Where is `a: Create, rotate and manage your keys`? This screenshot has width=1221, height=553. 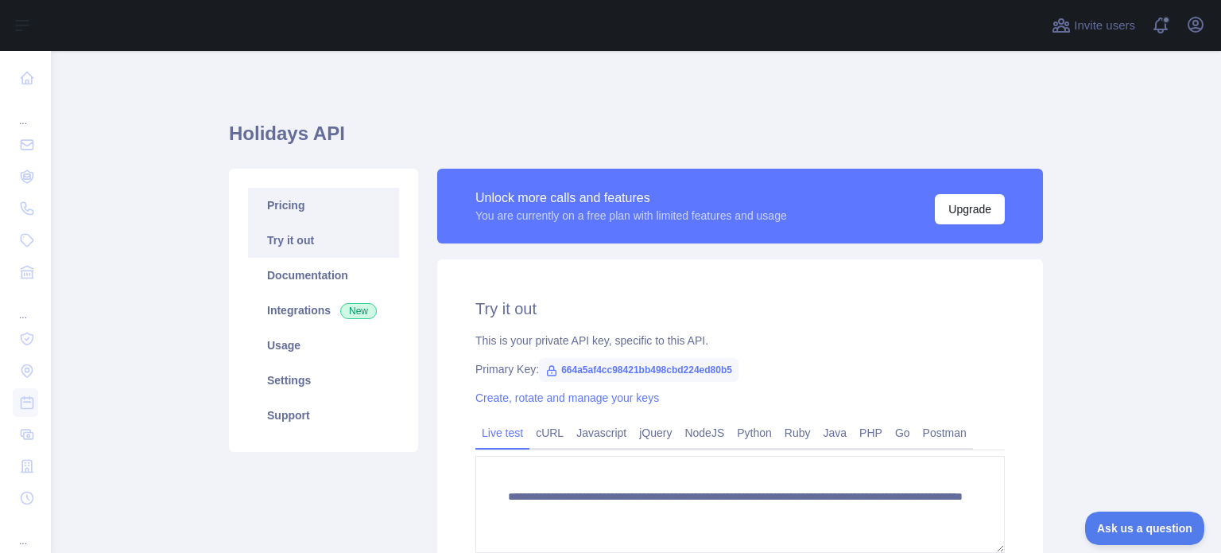 a: Create, rotate and manage your keys is located at coordinates (567, 398).